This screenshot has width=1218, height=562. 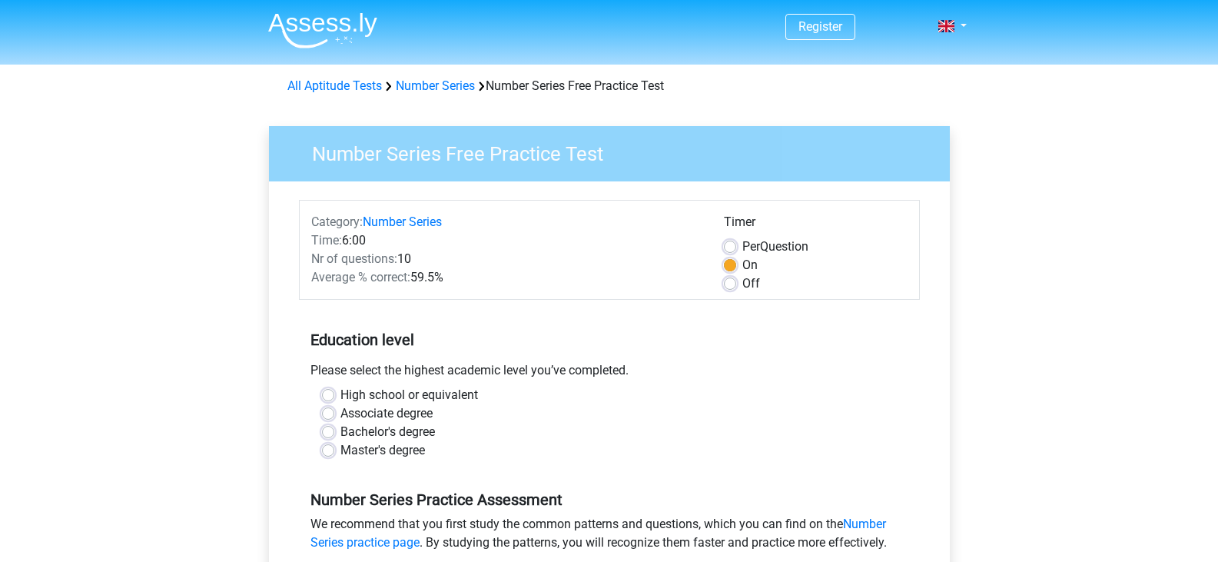 I want to click on span: Per, so click(x=751, y=246).